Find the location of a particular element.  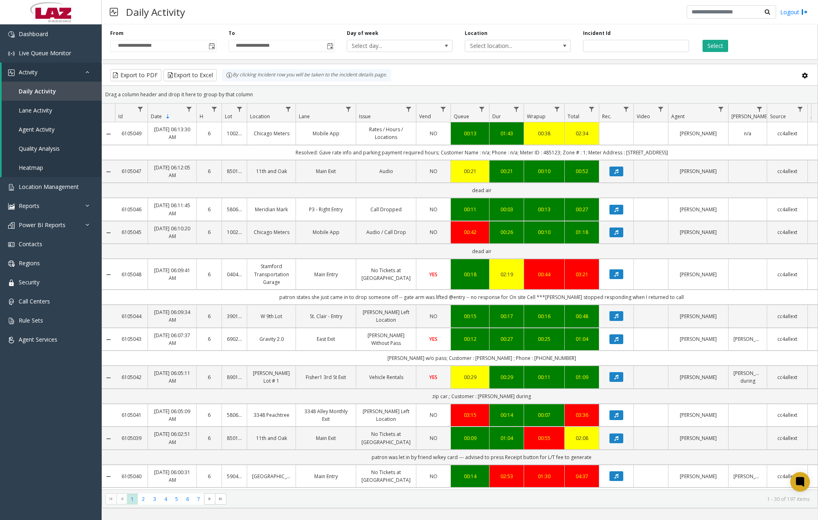

span: Location Management is located at coordinates (49, 187).